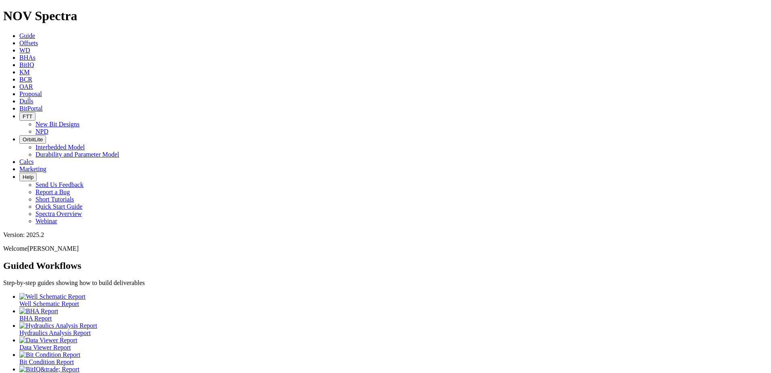 The image size is (771, 373). I want to click on span: FTT, so click(27, 116).